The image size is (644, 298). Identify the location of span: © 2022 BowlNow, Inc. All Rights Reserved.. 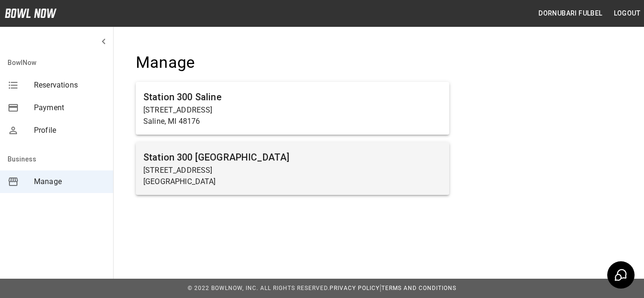
(258, 289).